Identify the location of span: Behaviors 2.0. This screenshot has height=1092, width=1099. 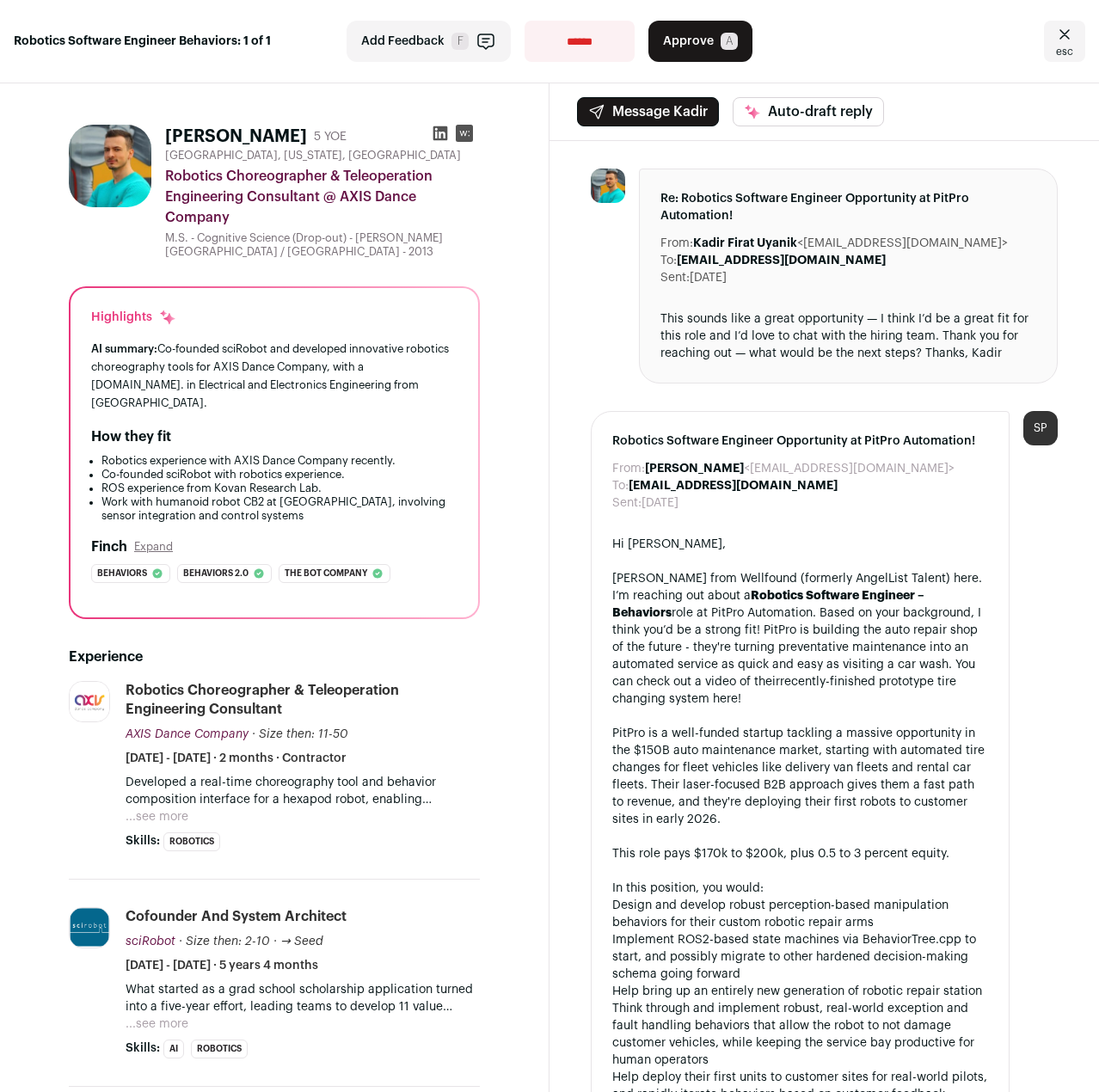
(216, 574).